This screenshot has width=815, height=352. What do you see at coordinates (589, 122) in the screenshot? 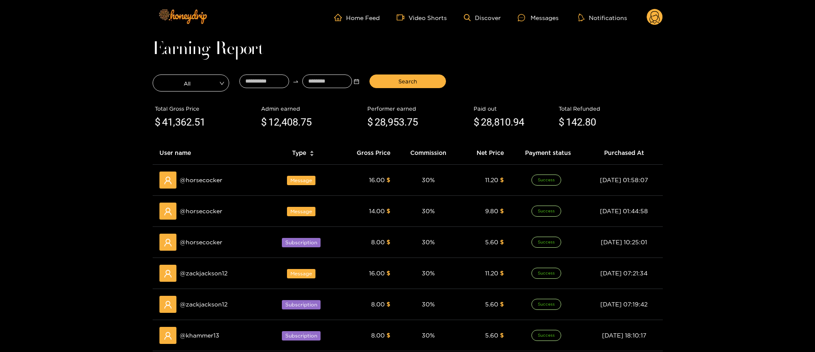
I see `span: .80` at bounding box center [589, 122].